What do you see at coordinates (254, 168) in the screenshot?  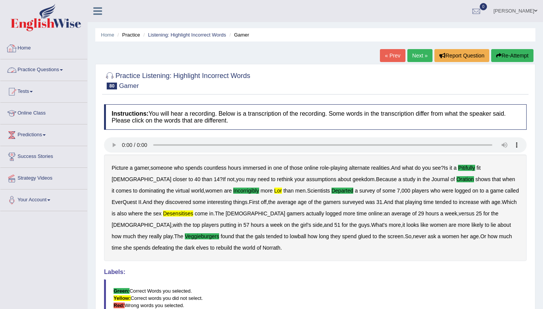 I see `b: immersed` at bounding box center [254, 168].